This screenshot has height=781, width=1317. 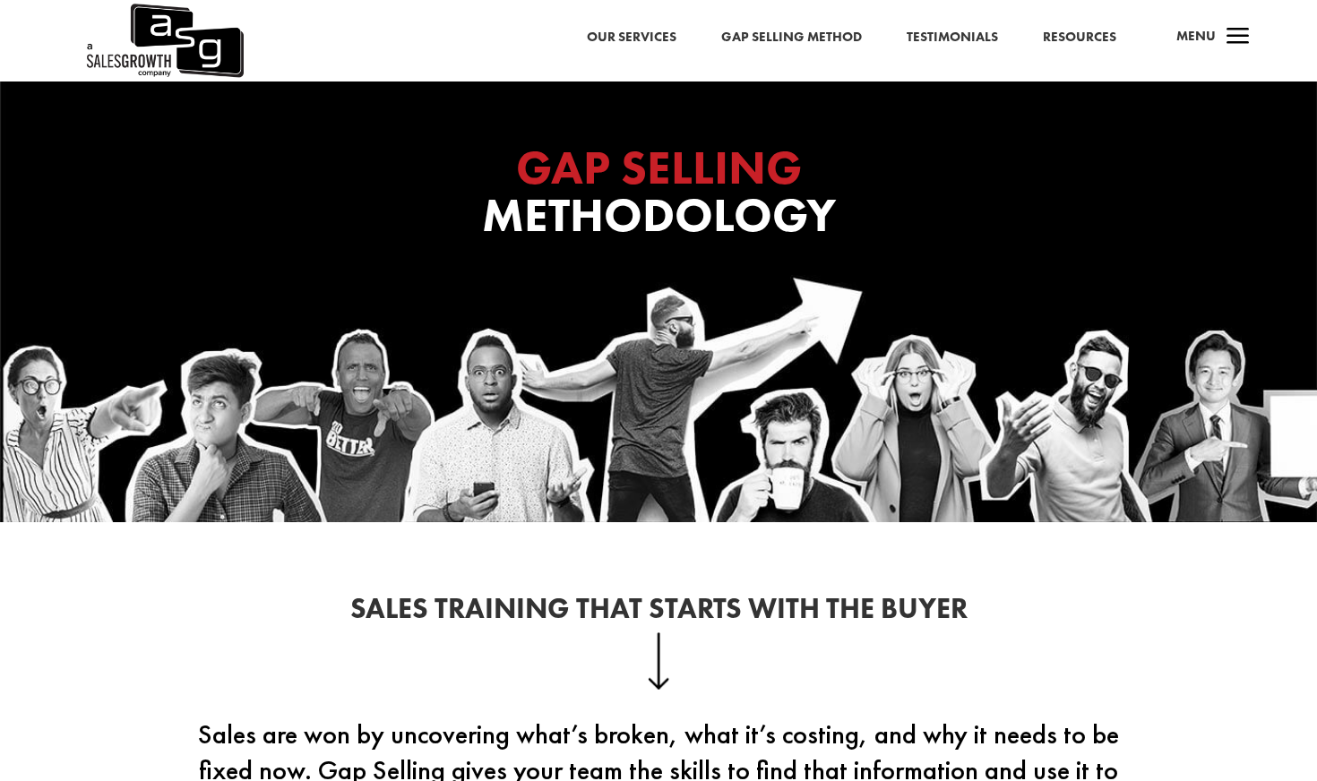 I want to click on span: a, so click(x=1238, y=38).